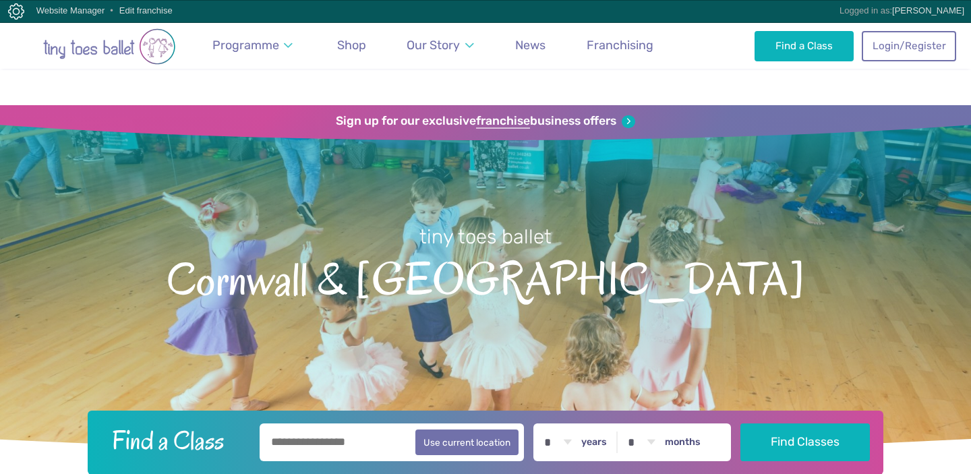 The image size is (971, 474). What do you see at coordinates (246, 45) in the screenshot?
I see `span: Programme` at bounding box center [246, 45].